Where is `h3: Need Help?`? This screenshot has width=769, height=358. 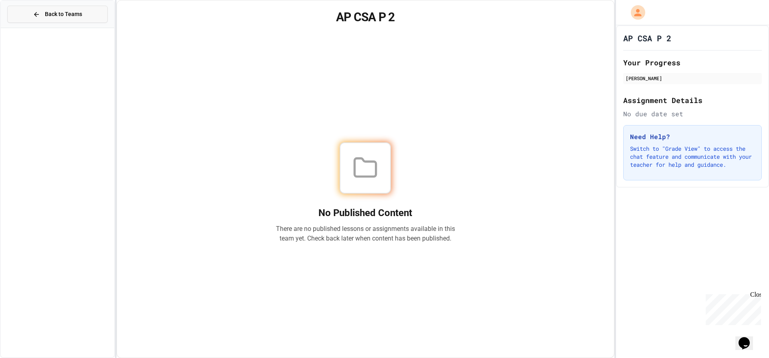 h3: Need Help? is located at coordinates (693, 137).